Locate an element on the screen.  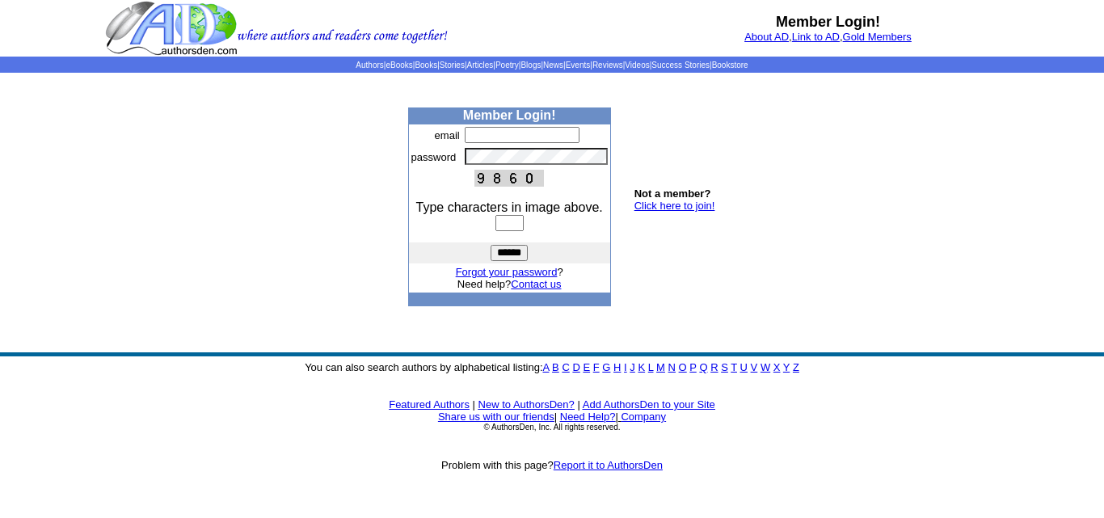
a: Z is located at coordinates (796, 367).